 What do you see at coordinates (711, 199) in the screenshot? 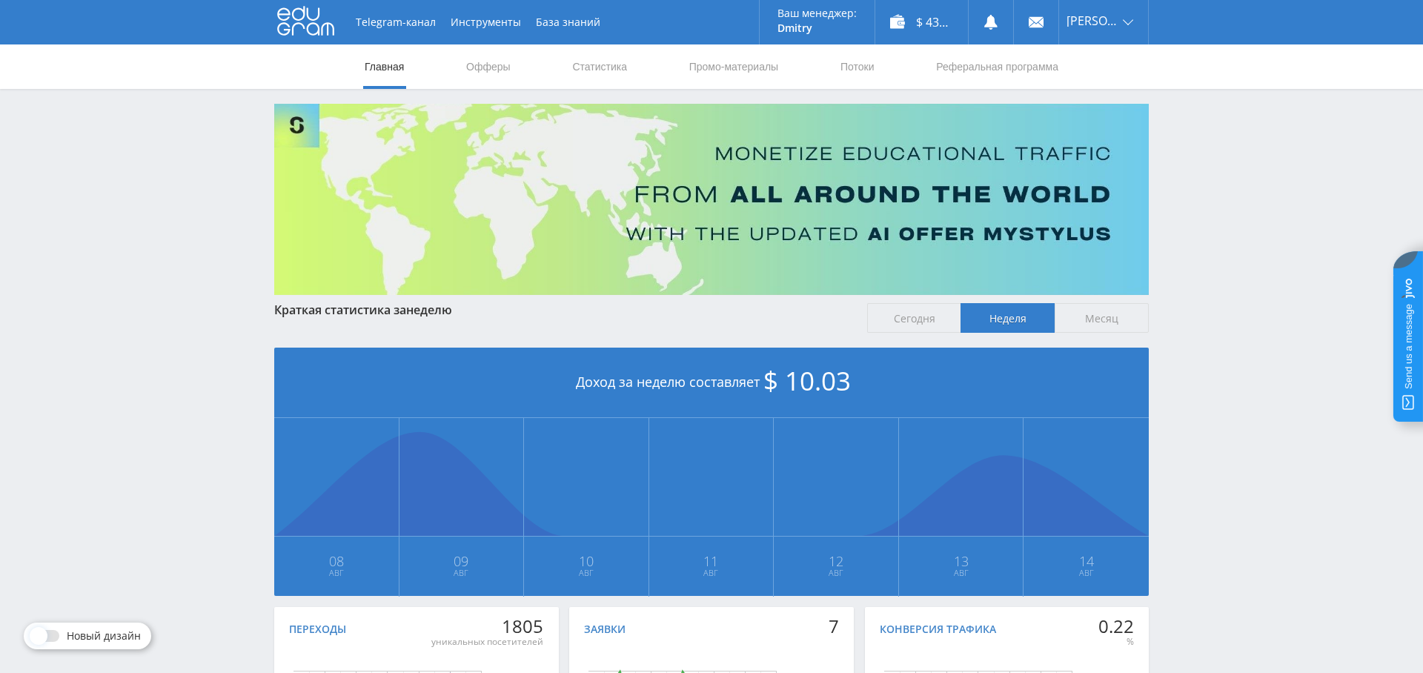
I see `img: Banner` at bounding box center [711, 199].